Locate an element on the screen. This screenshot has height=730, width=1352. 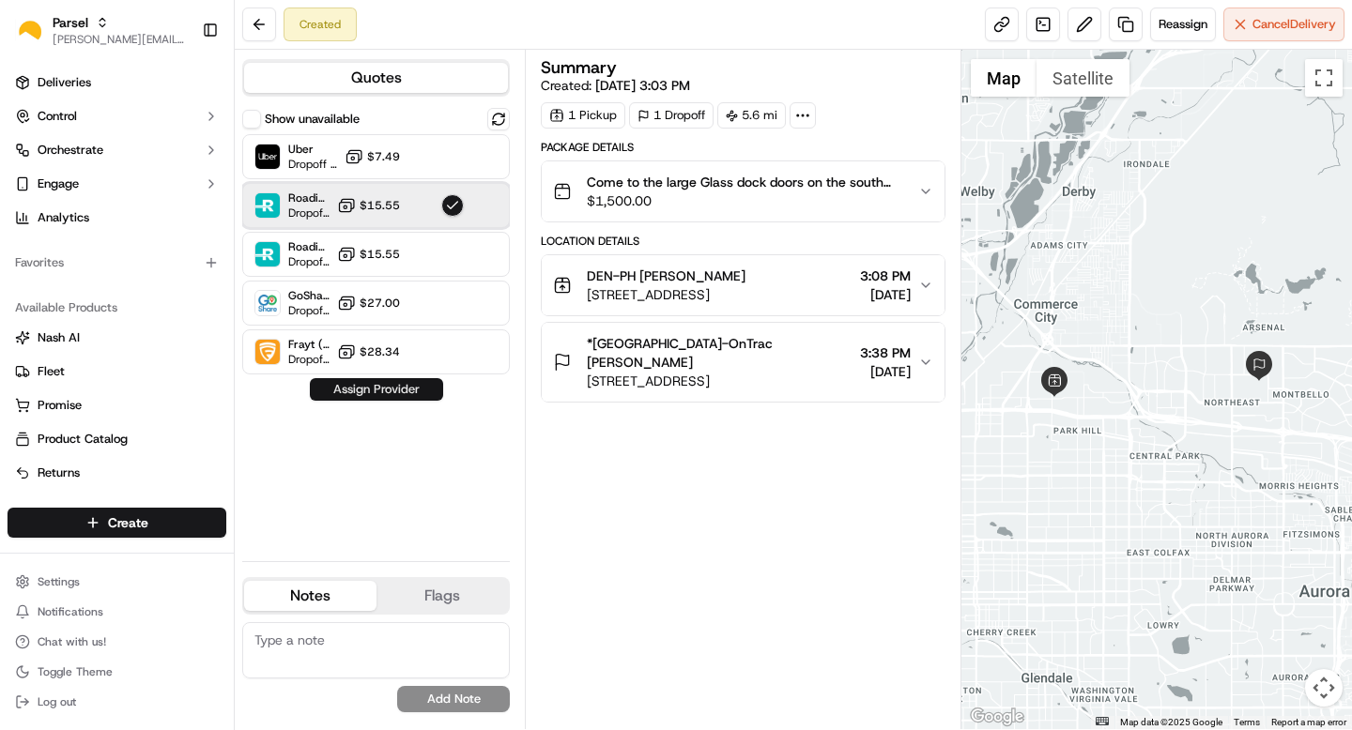
span: Uber is located at coordinates (313, 149).